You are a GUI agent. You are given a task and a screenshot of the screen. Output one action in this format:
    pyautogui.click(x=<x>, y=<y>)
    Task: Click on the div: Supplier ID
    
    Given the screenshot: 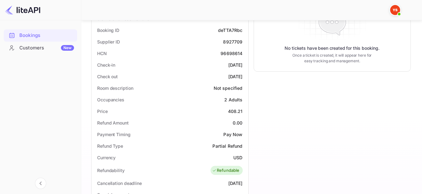 What is the action you would take?
    pyautogui.click(x=108, y=42)
    